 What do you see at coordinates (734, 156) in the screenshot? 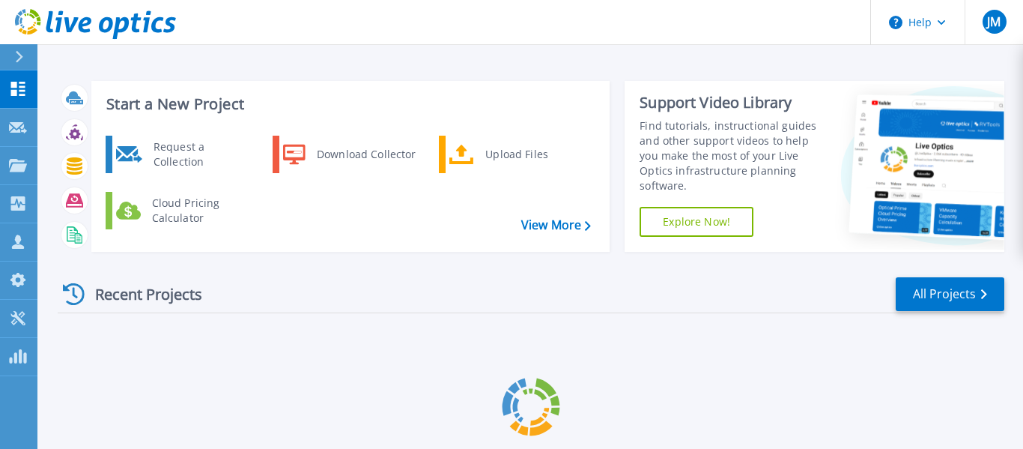
I see `div: Find tutorials, instructional guides and other support videos to help you make the most of your L...` at bounding box center [734, 156].